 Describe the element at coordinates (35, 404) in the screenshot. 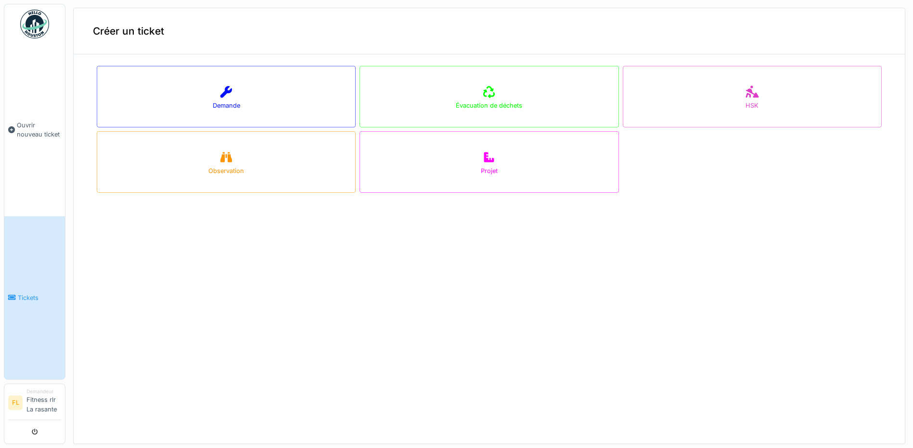

I see `a: FL DemandeurFitness rlr La rasante` at that location.